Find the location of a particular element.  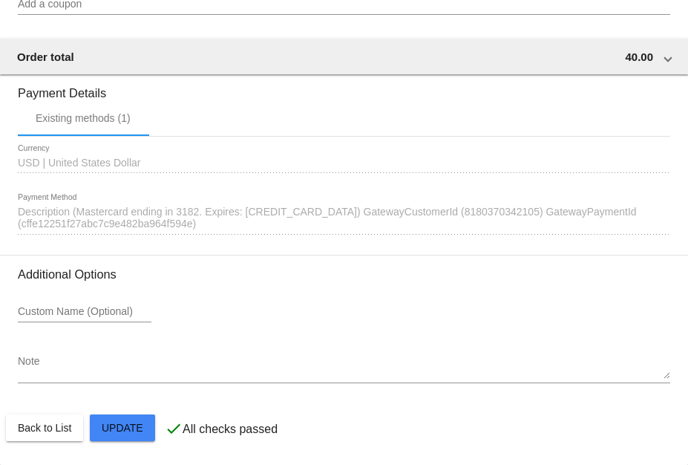

button: Back to List is located at coordinates (45, 428).